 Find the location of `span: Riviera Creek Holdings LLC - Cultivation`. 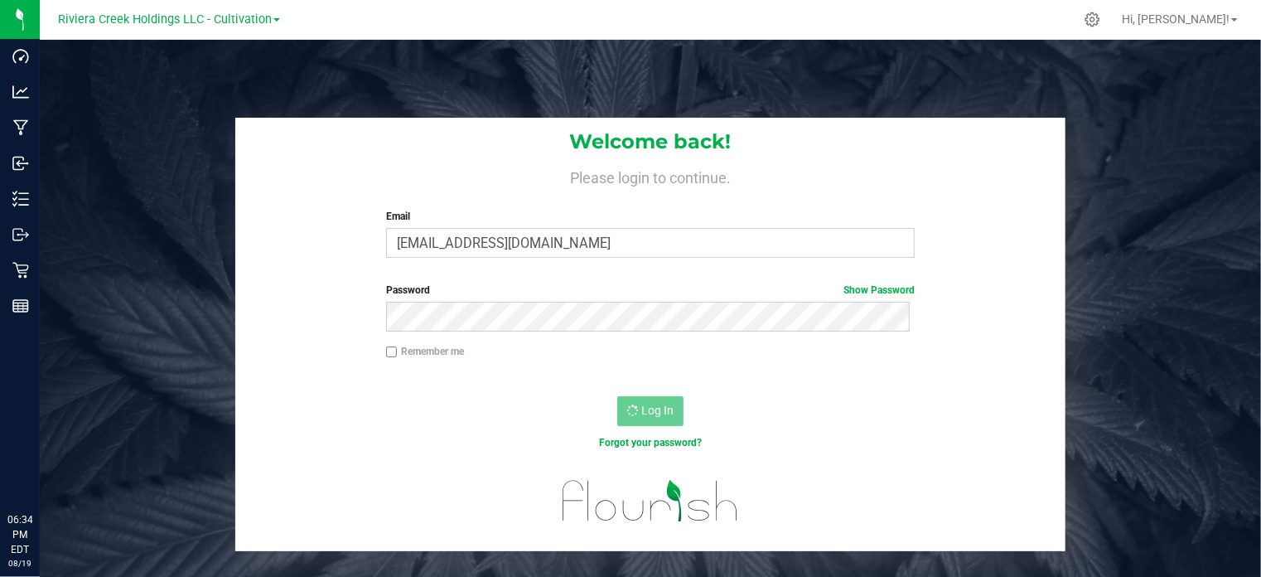

span: Riviera Creek Holdings LLC - Cultivation is located at coordinates (165, 19).